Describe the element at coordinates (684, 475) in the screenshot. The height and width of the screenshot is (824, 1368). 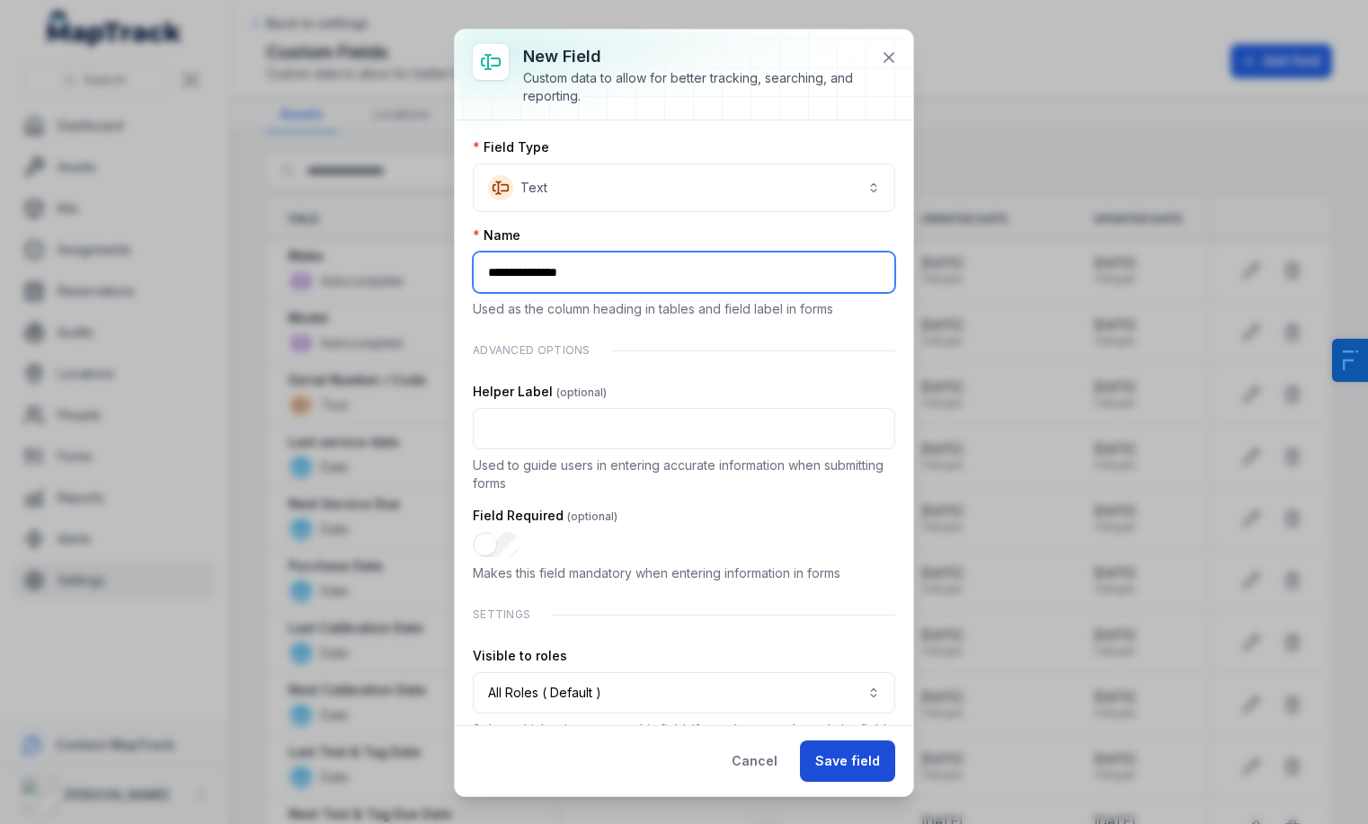
I see `p: Used to guide users in entering accurate information when submitting forms` at that location.